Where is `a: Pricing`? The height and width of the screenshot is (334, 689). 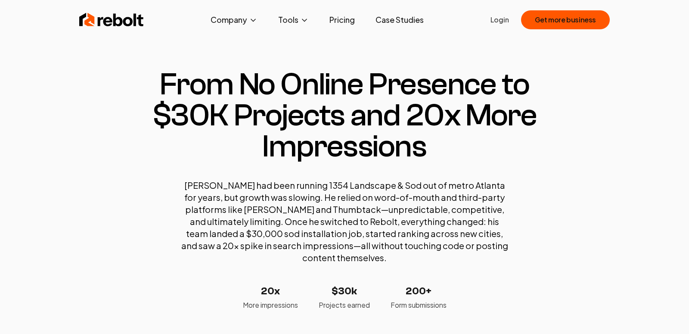 a: Pricing is located at coordinates (342, 20).